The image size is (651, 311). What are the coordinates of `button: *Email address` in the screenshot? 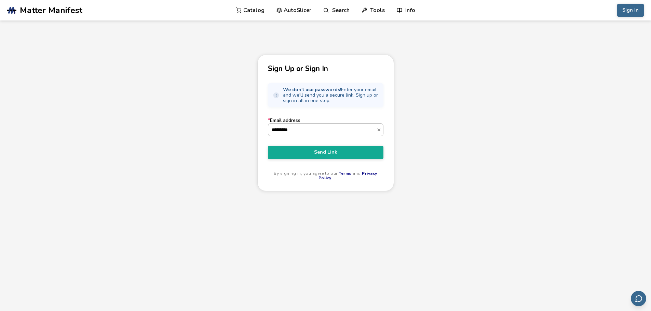 It's located at (380, 130).